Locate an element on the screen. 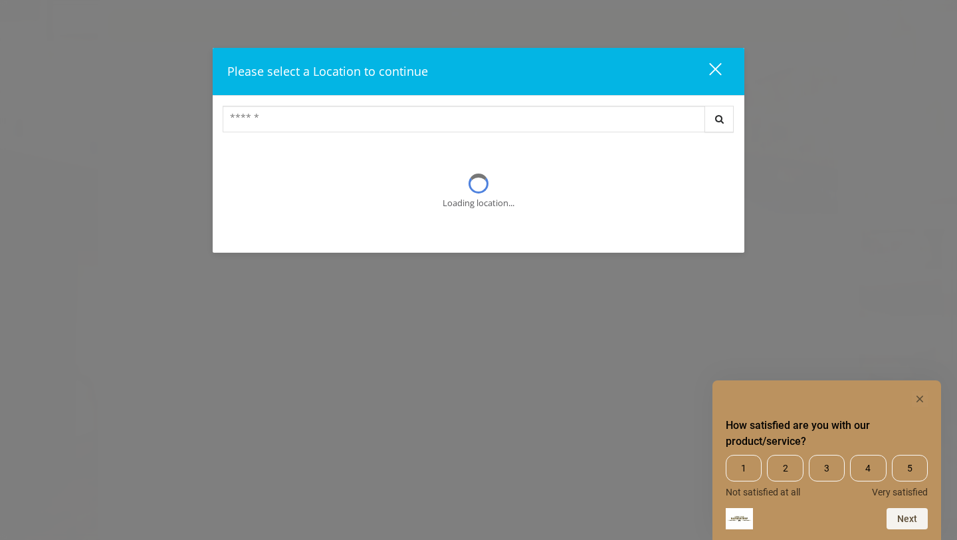 This screenshot has width=957, height=540. button: Next question is located at coordinates (907, 518).